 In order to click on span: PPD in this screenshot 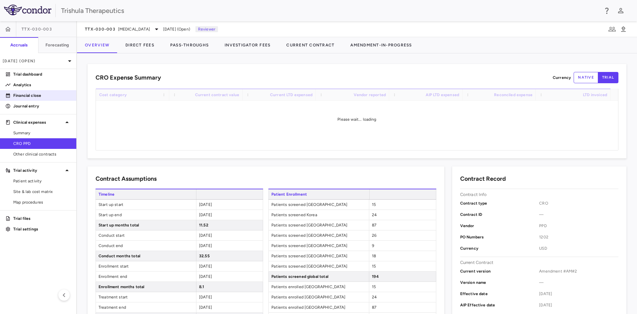, I will do `click(578, 226)`.